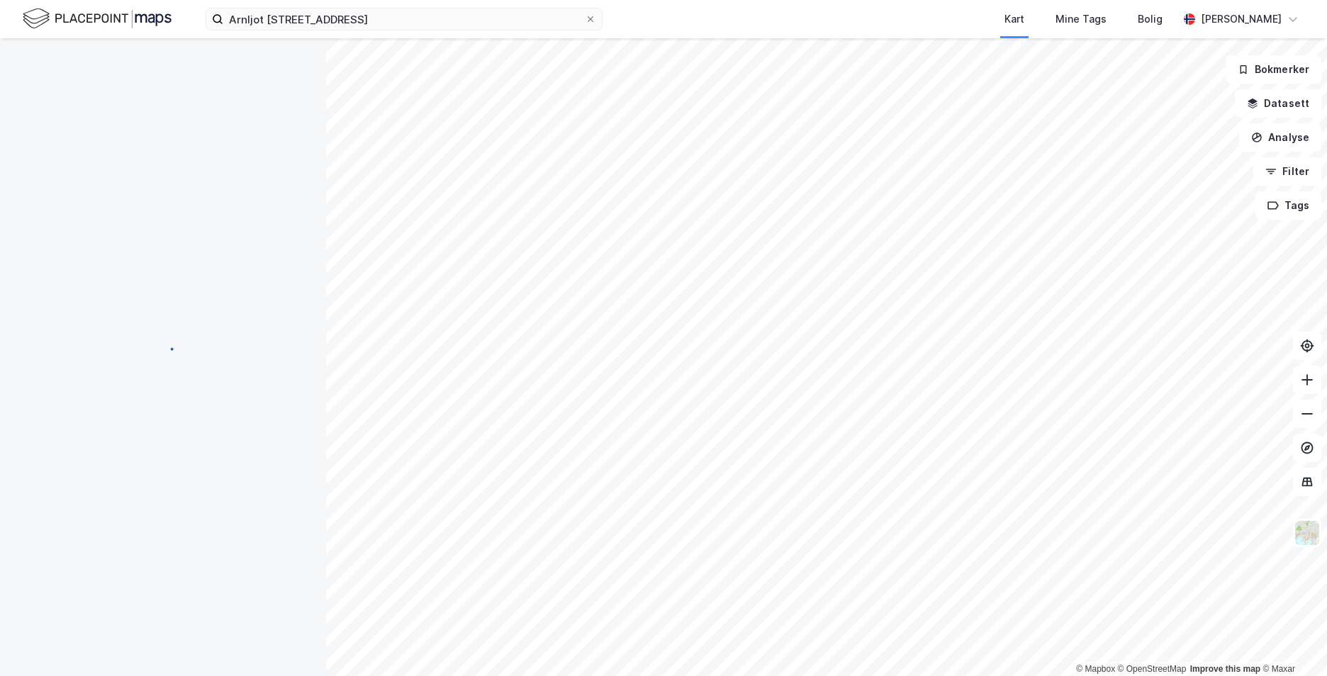 The image size is (1327, 676). Describe the element at coordinates (163, 349) in the screenshot. I see `img: spinner.a6d8c91a73a9ac5275cf975e30b51cfb.svg` at that location.